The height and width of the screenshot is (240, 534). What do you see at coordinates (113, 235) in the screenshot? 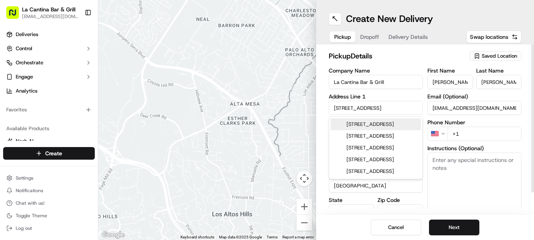
I see `img: Google` at bounding box center [113, 235].